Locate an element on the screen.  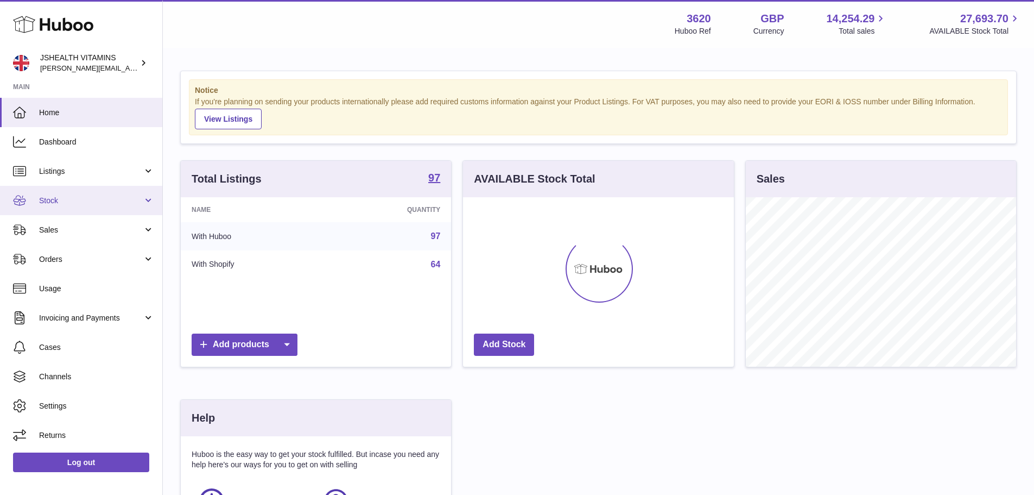
strong: GBP is located at coordinates (772, 18).